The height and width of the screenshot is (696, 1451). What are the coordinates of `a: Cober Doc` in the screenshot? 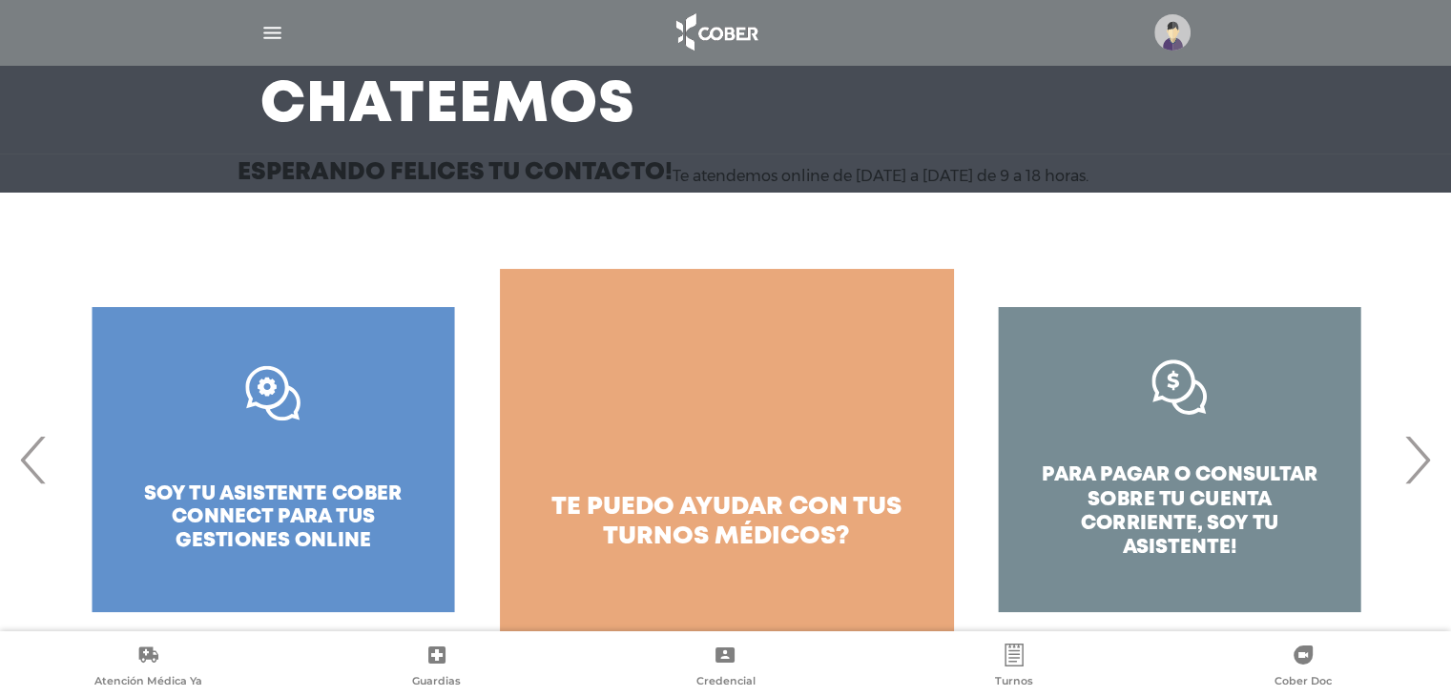 It's located at (1302, 668).